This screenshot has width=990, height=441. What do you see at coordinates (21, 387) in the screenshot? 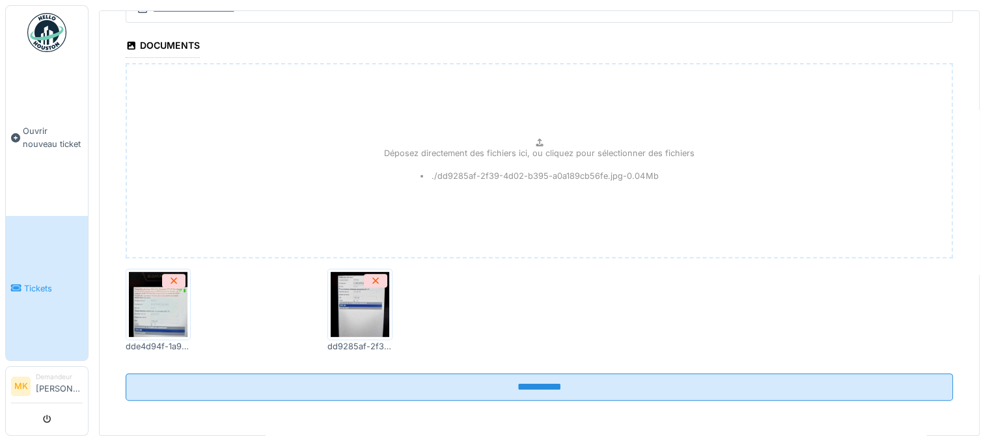
I see `li: MK` at bounding box center [21, 387].